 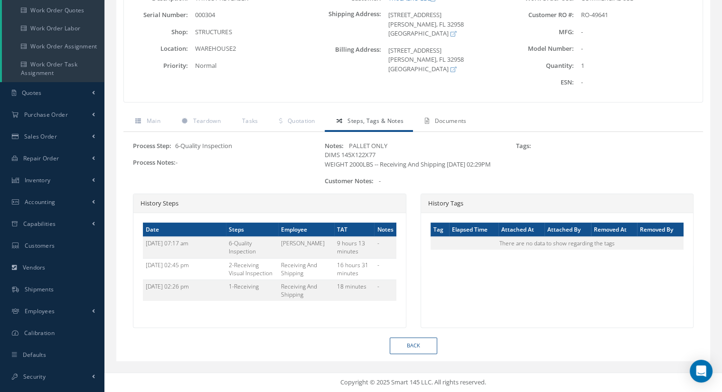 I want to click on span: Documents, so click(x=451, y=121).